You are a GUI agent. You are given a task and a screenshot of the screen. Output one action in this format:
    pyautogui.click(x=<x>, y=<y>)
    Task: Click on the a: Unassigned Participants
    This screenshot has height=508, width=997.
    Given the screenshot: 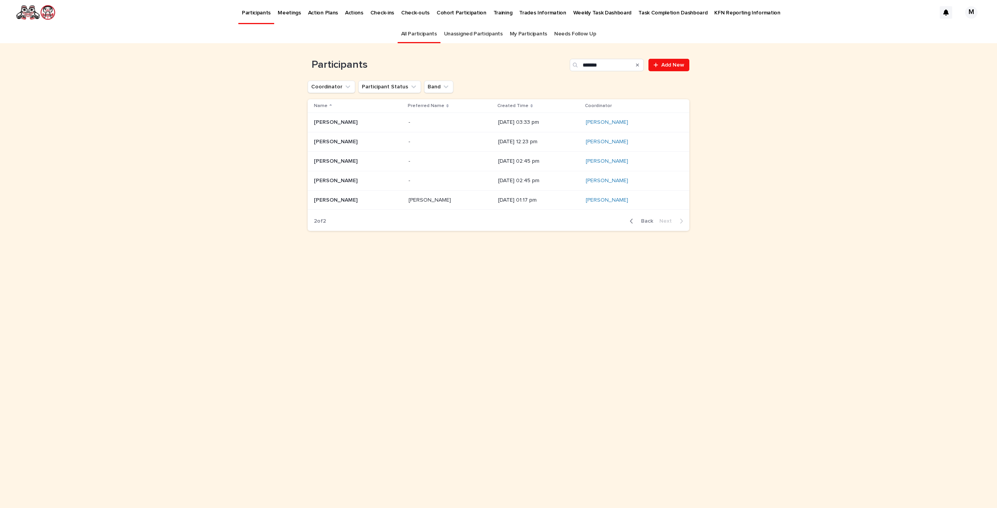 What is the action you would take?
    pyautogui.click(x=473, y=34)
    